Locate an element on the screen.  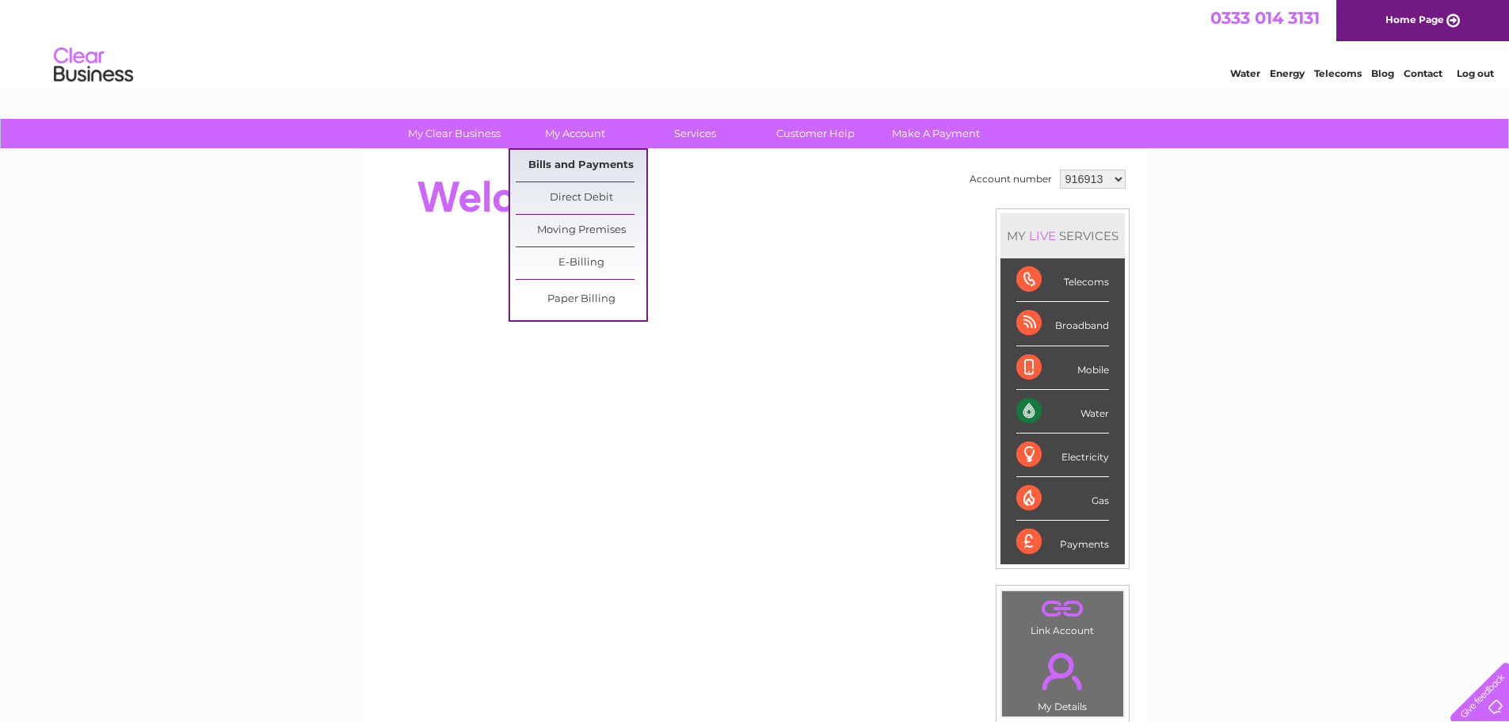
td: My Details is located at coordinates (1062, 678).